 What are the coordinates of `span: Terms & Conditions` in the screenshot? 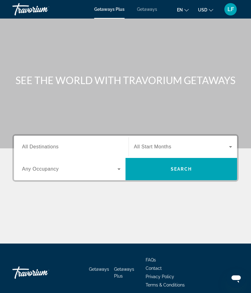 It's located at (165, 285).